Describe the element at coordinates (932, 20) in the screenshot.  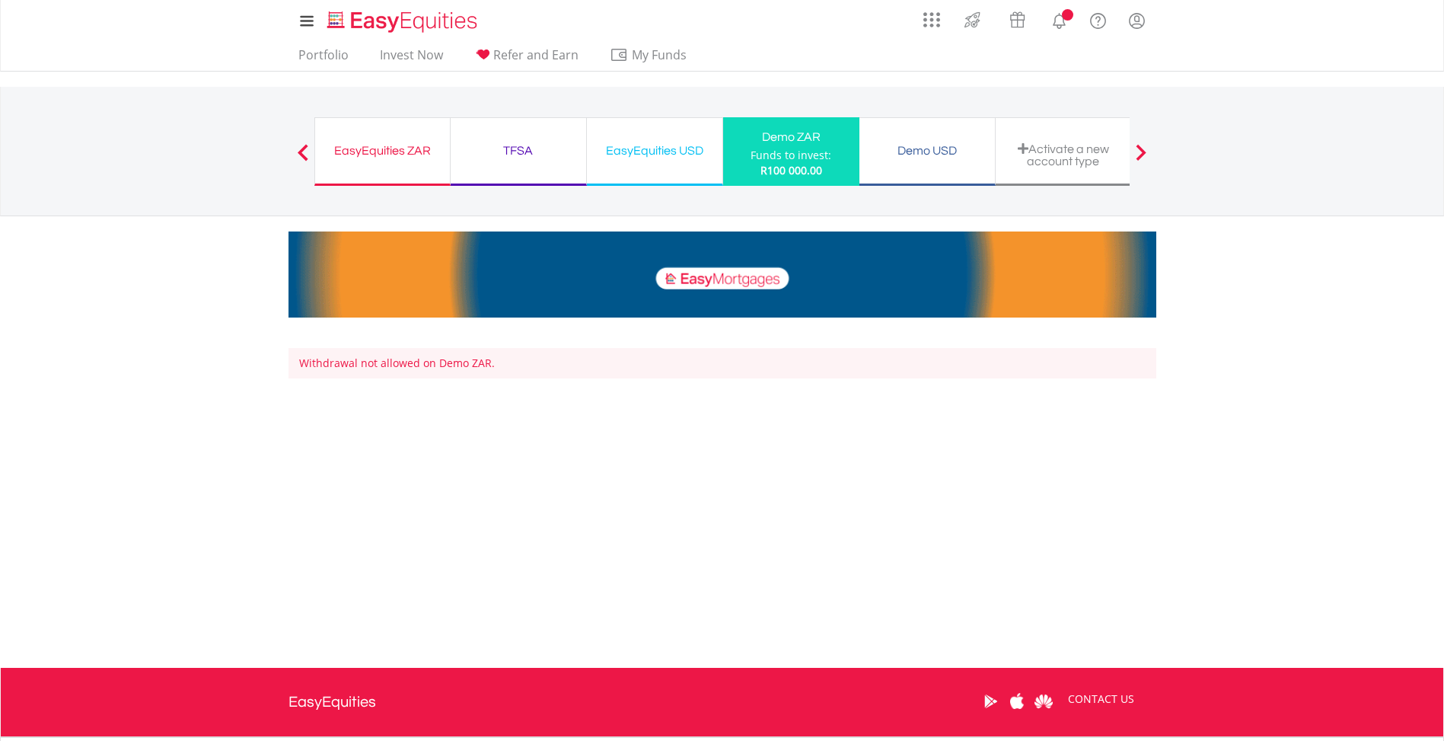
I see `img: grid-menu-icon.svg` at that location.